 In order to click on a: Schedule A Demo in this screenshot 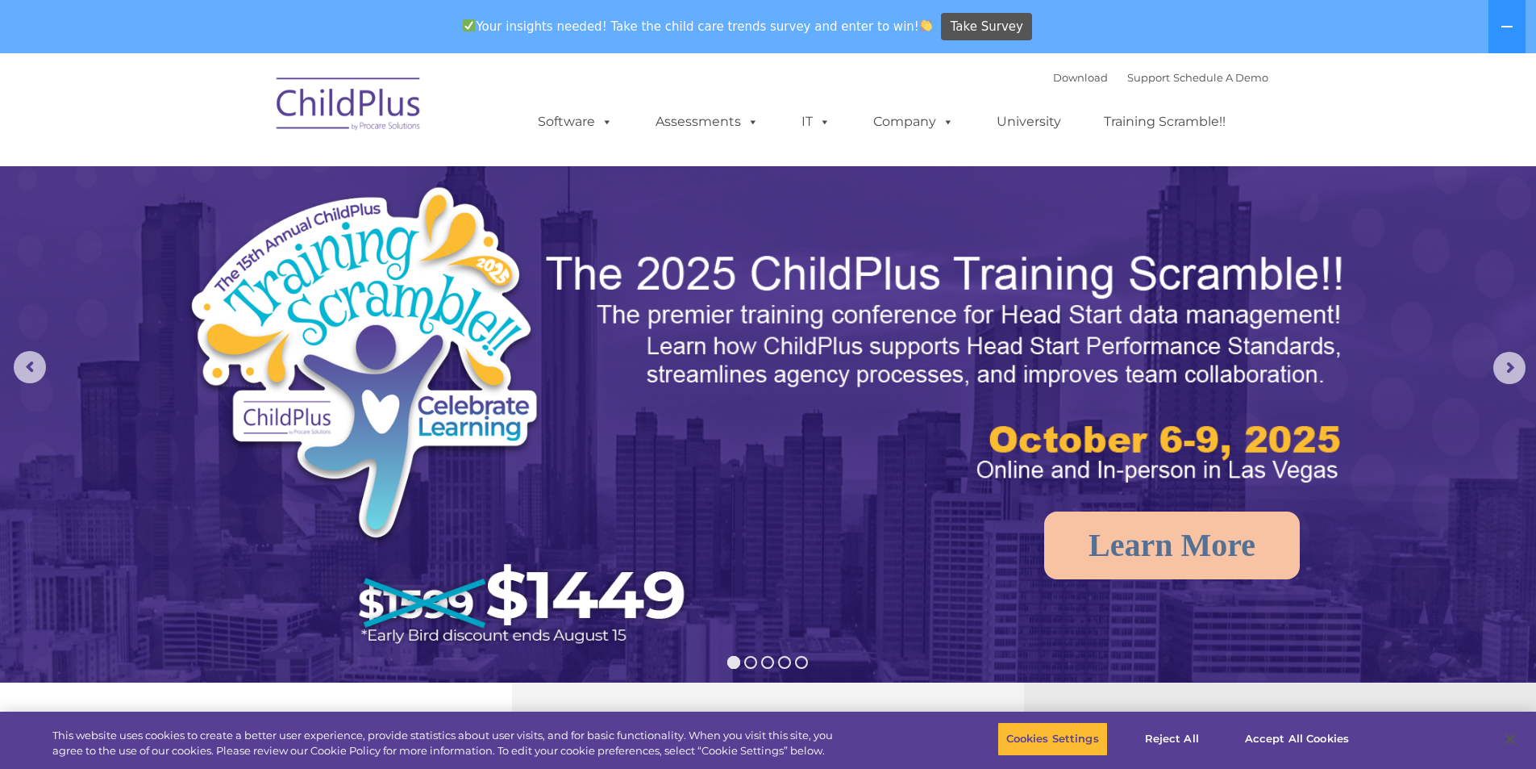, I will do `click(1221, 77)`.